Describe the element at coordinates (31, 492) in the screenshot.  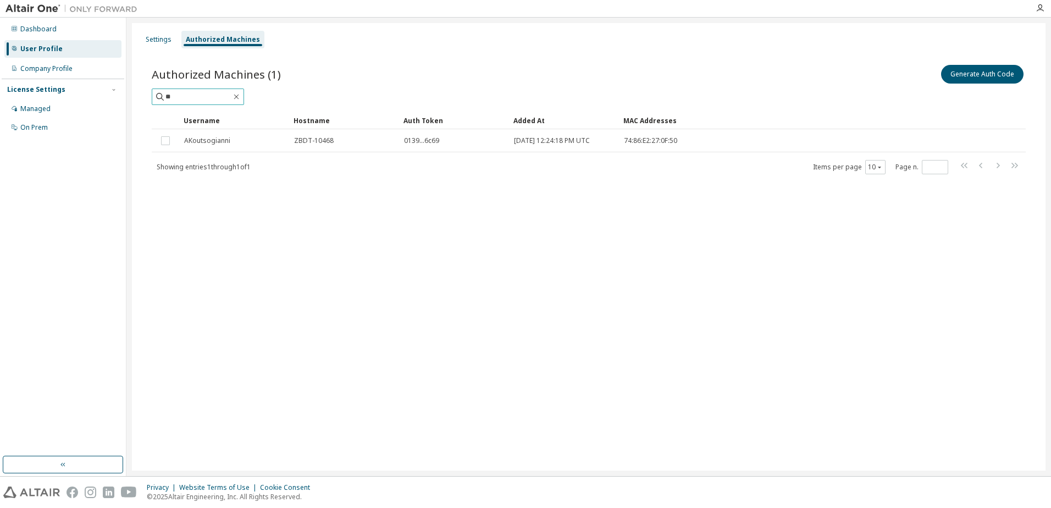
I see `img: altair_logo.svg` at that location.